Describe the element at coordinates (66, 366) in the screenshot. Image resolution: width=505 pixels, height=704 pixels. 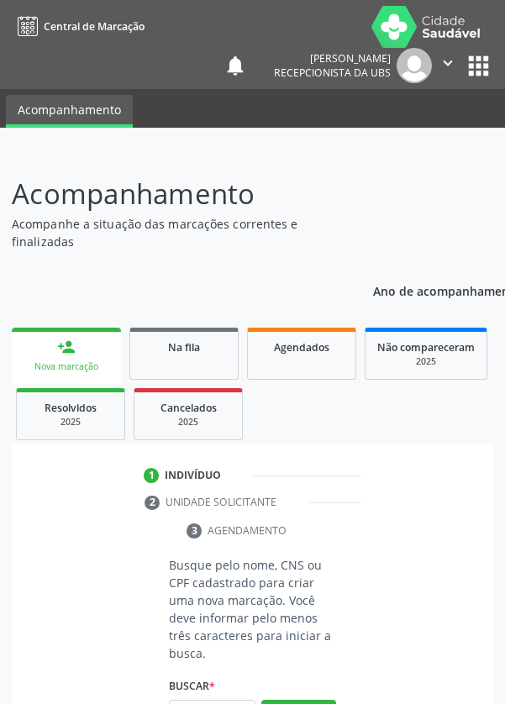
I see `div: Nova marcação` at that location.